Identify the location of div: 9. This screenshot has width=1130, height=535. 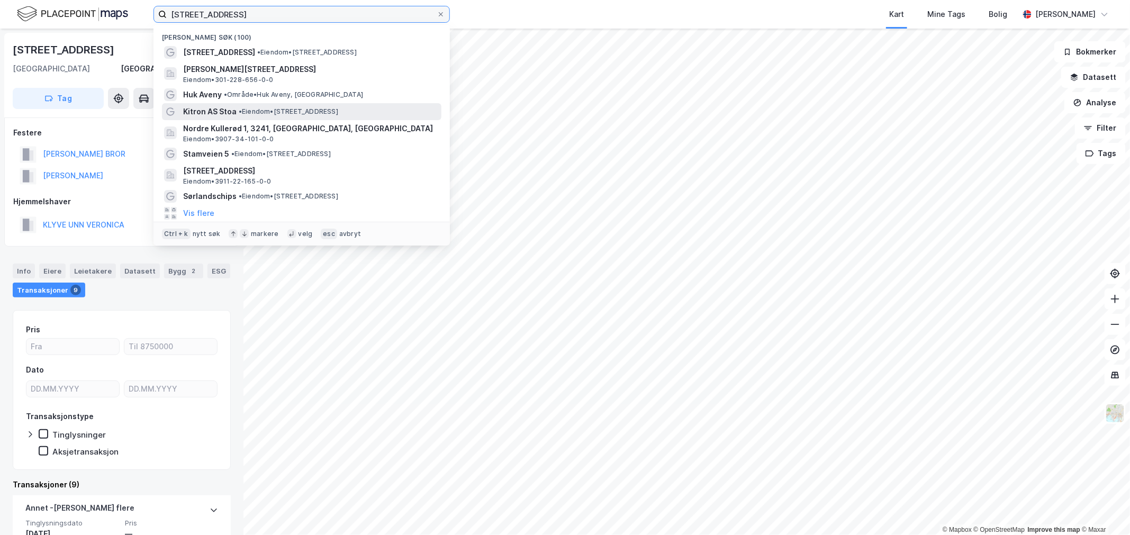
(76, 290).